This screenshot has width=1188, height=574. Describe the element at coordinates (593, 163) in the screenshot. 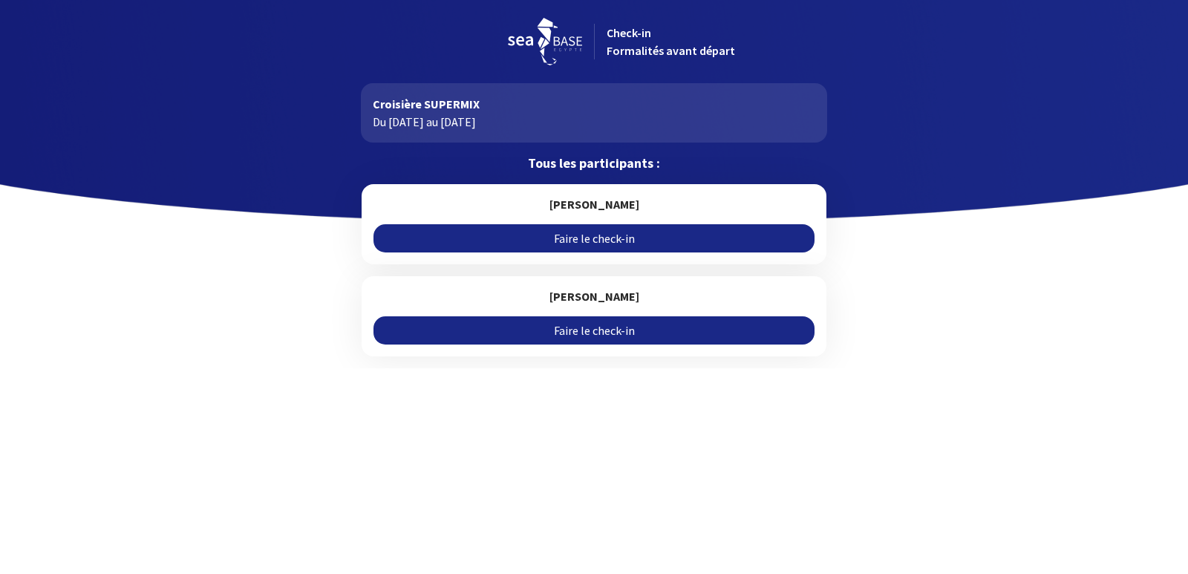

I see `p: Tous les participants :` at that location.